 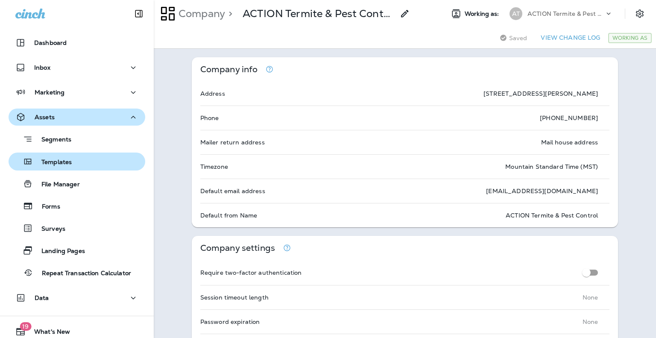 I want to click on button: Collapse Sidebar, so click(x=139, y=14).